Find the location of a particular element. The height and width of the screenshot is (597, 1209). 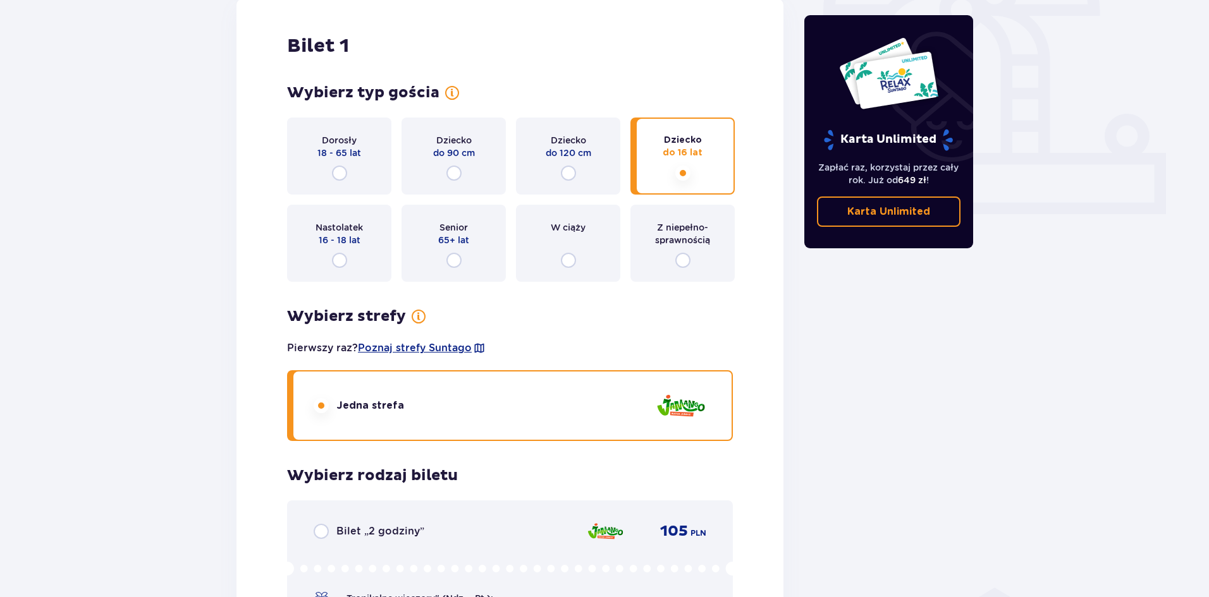

h3: Wybierz rodzaj biletu is located at coordinates (372, 476).